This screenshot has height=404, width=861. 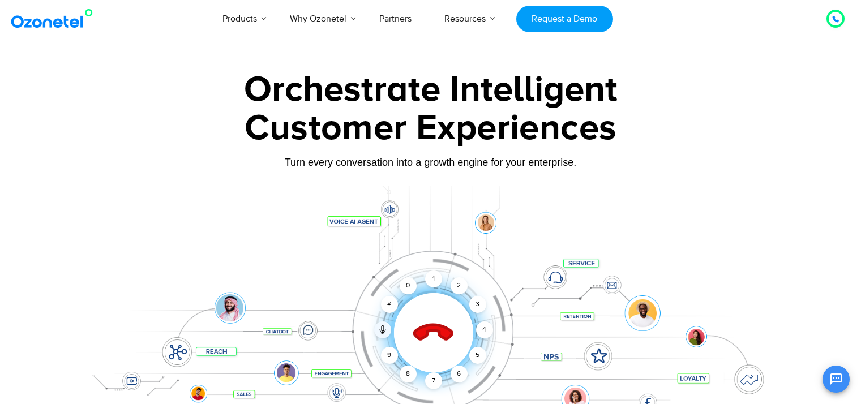 I want to click on div: 3, so click(x=477, y=304).